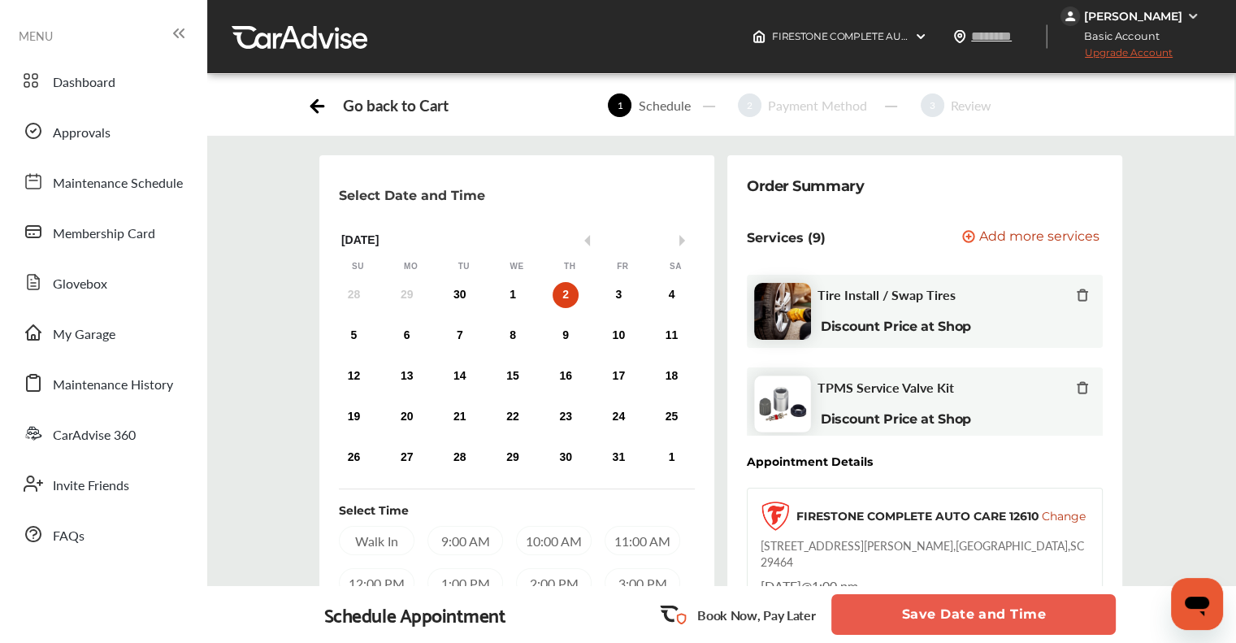 The height and width of the screenshot is (643, 1236). What do you see at coordinates (782, 404) in the screenshot?
I see `img: tpms-valve-kit-thumb.jpg` at bounding box center [782, 404].